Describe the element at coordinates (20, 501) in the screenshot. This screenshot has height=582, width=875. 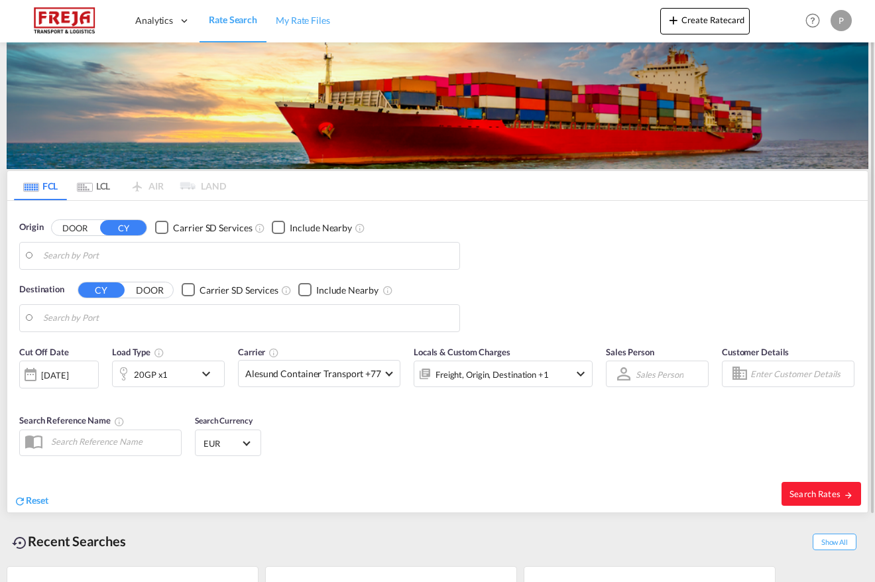
I see `md-icon: icon-refresh` at that location.